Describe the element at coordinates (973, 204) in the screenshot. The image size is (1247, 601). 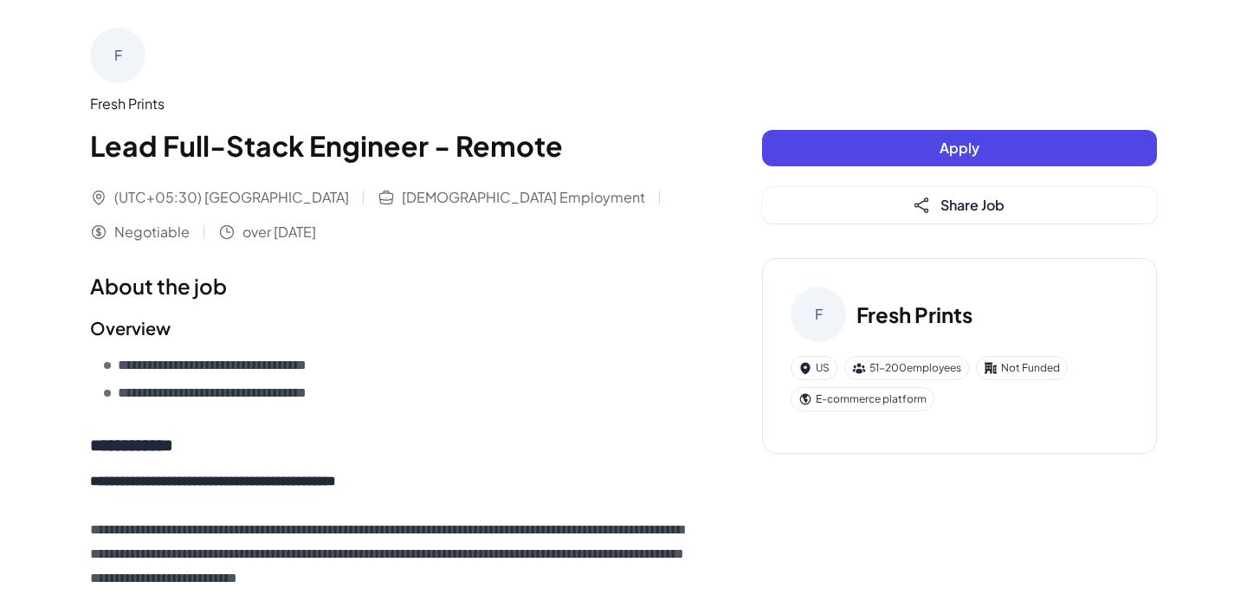
I see `span: Share Job` at that location.